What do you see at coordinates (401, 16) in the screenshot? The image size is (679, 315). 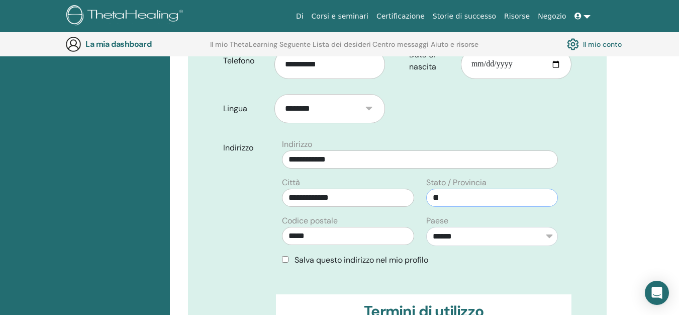 I see `font: Certificazione` at bounding box center [401, 16].